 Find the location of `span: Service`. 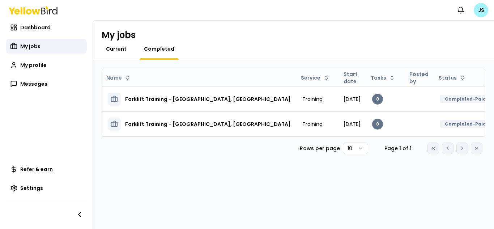

span: Service is located at coordinates (311, 78).